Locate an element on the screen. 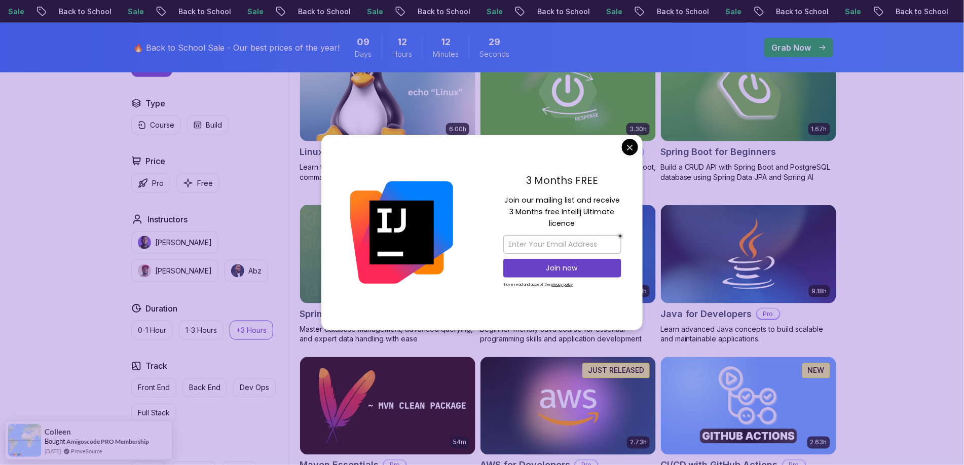 Image resolution: width=964 pixels, height=465 pixels. span: Colleen is located at coordinates (58, 432).